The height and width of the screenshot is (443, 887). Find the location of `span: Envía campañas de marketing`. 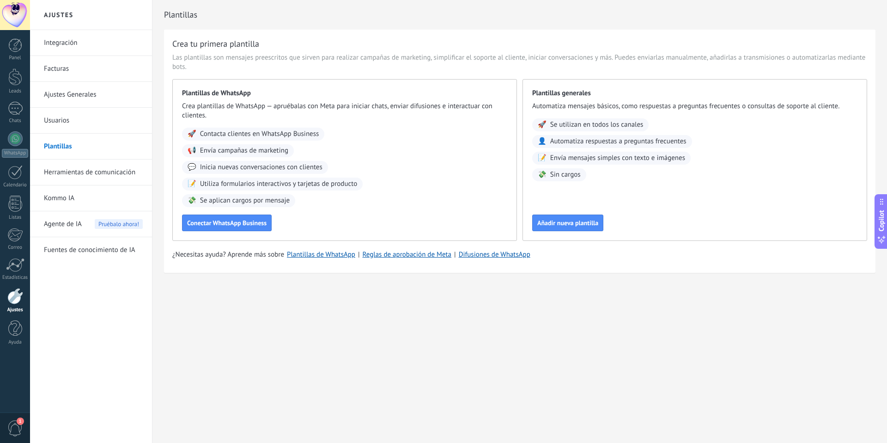

span: Envía campañas de marketing is located at coordinates (244, 151).